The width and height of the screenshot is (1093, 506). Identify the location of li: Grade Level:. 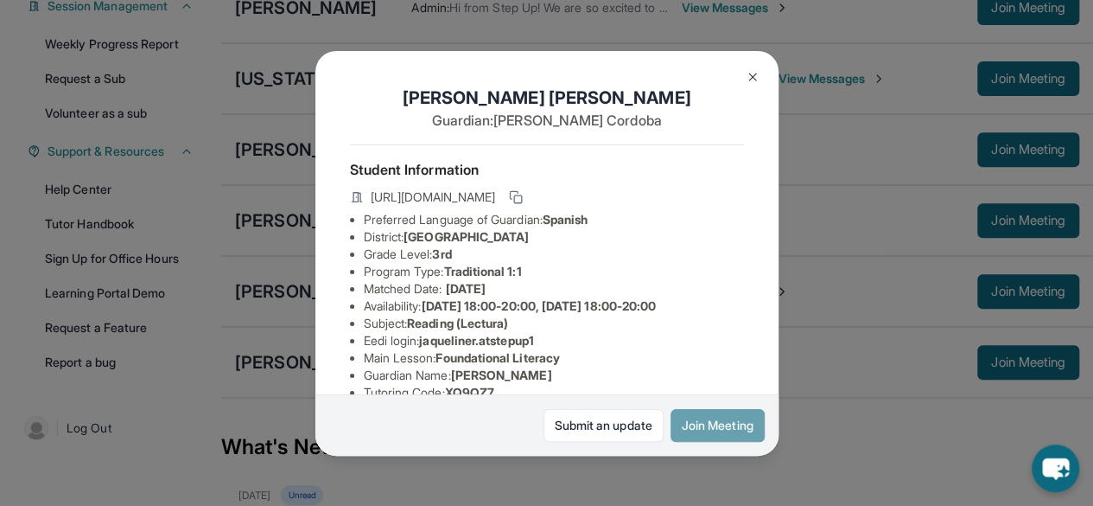
(554, 254).